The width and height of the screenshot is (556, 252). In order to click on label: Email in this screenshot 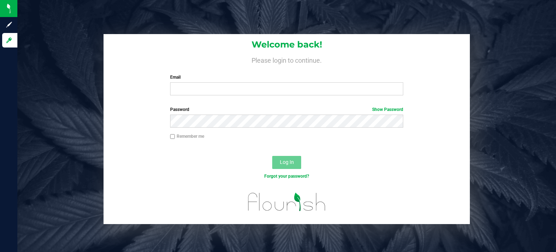, I will do `click(287, 77)`.